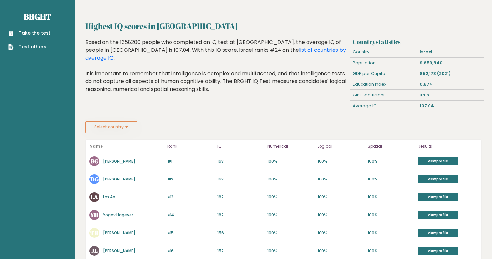  What do you see at coordinates (384, 84) in the screenshot?
I see `div: Education Index` at bounding box center [384, 84].